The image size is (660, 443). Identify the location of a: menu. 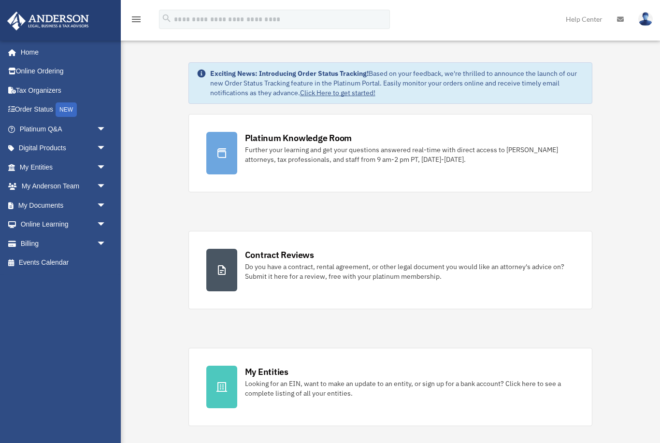
(136, 21).